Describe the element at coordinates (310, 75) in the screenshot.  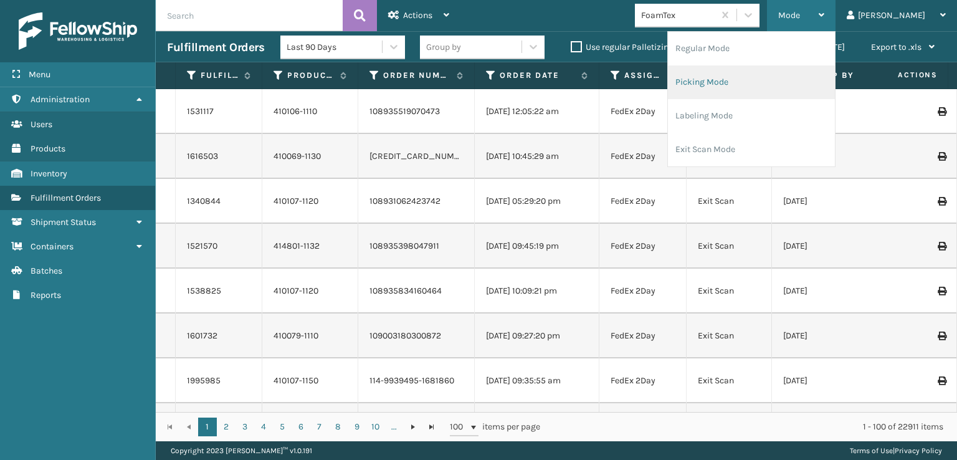
I see `label: Product SKU` at that location.